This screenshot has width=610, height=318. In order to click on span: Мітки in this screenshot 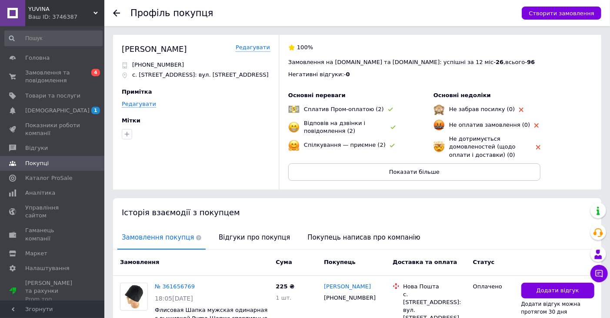, I will do `click(131, 120)`.